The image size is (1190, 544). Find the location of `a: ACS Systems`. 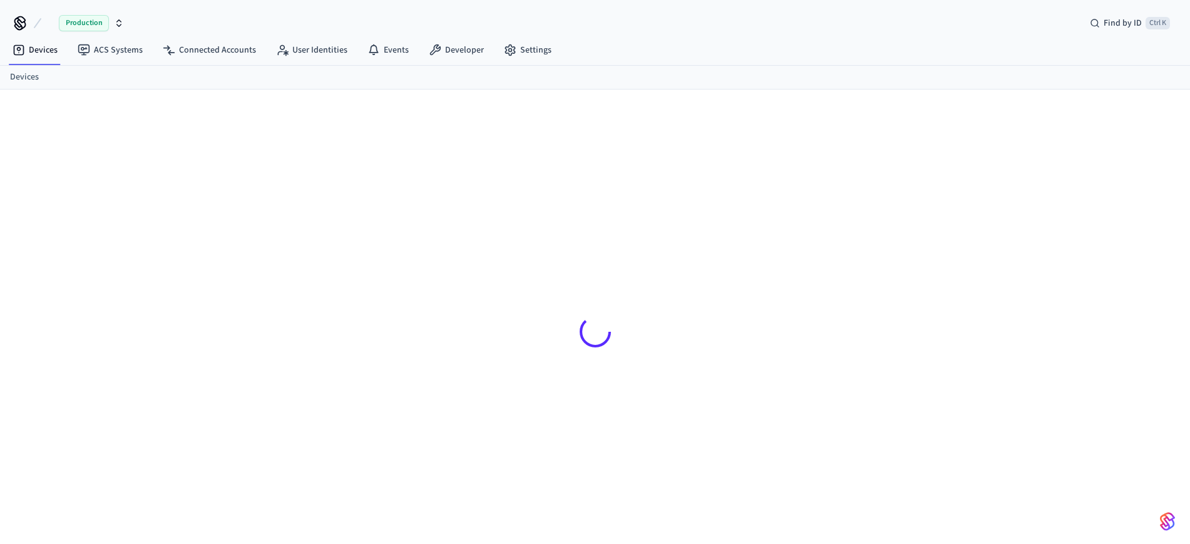

a: ACS Systems is located at coordinates (110, 50).